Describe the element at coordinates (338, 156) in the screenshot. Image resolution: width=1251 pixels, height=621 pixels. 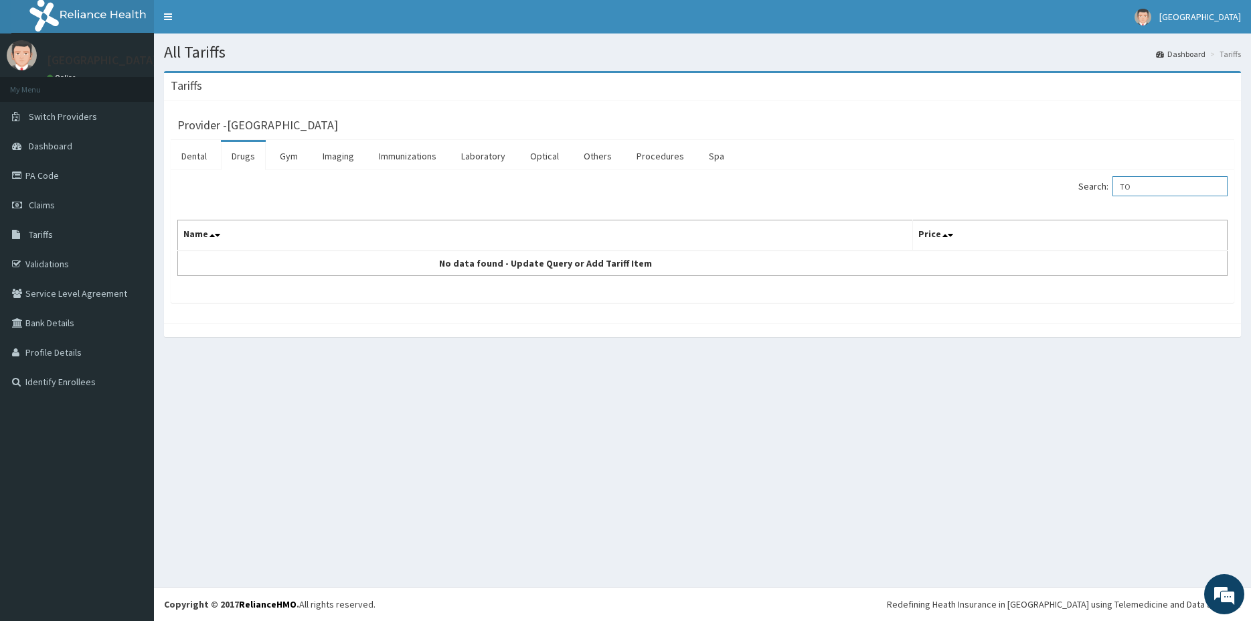
I see `a: Imaging` at that location.